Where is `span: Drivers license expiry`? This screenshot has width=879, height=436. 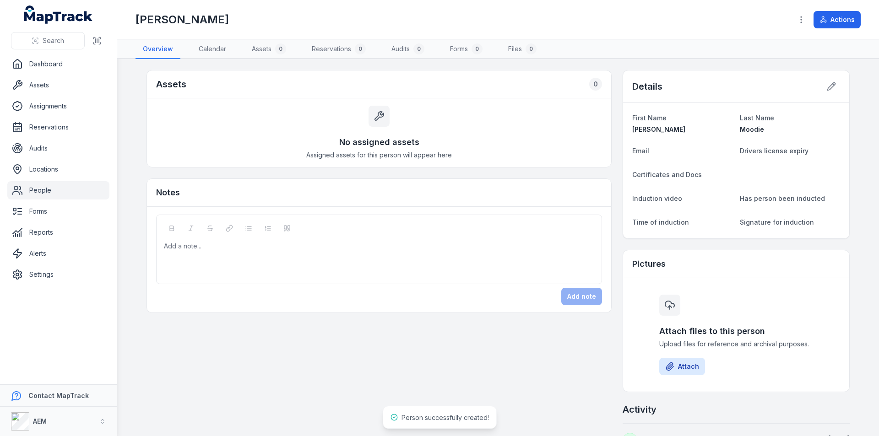 span: Drivers license expiry is located at coordinates (774, 151).